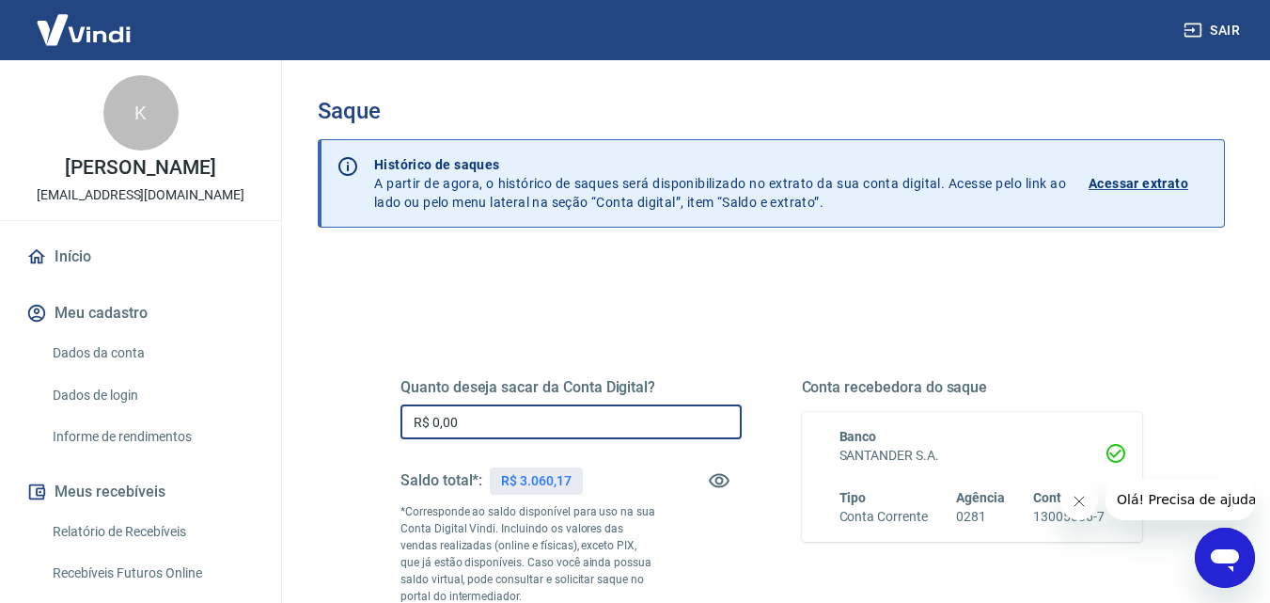 Image resolution: width=1270 pixels, height=603 pixels. Describe the element at coordinates (140, 257) in the screenshot. I see `a: Início` at that location.